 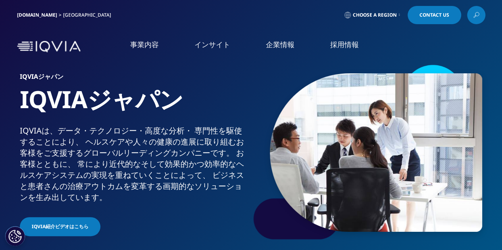 I want to click on a: Contact Us, so click(x=434, y=15).